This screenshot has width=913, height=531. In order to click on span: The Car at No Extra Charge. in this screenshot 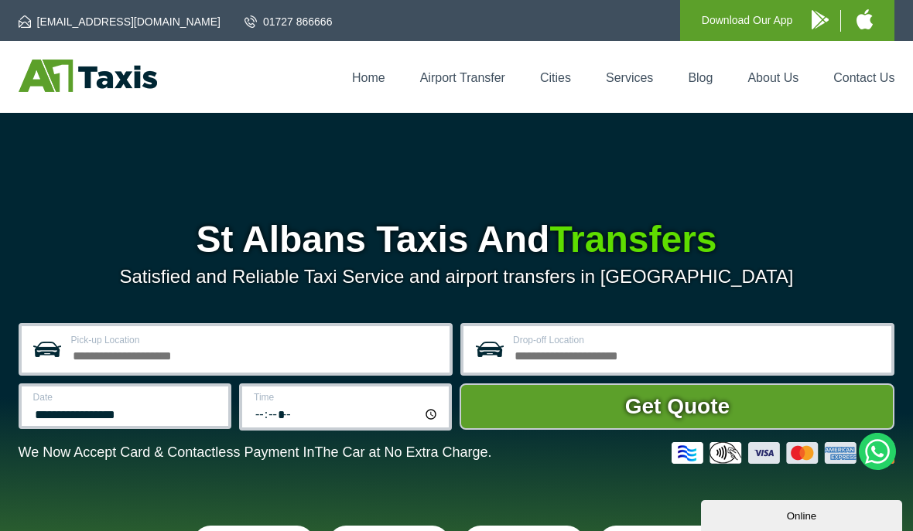, I will do `click(402, 452)`.